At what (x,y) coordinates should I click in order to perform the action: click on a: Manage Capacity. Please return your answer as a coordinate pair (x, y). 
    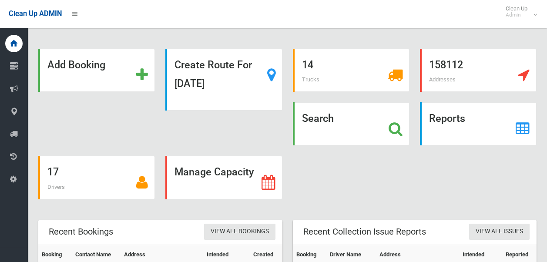
    Looking at the image, I should click on (224, 177).